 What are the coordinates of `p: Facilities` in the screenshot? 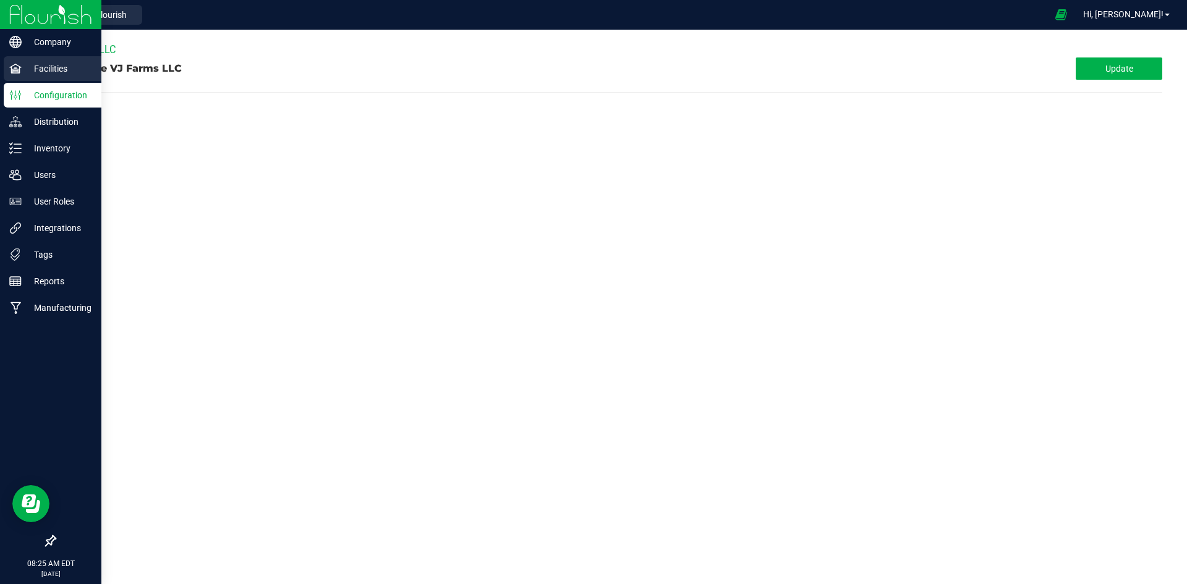 It's located at (59, 69).